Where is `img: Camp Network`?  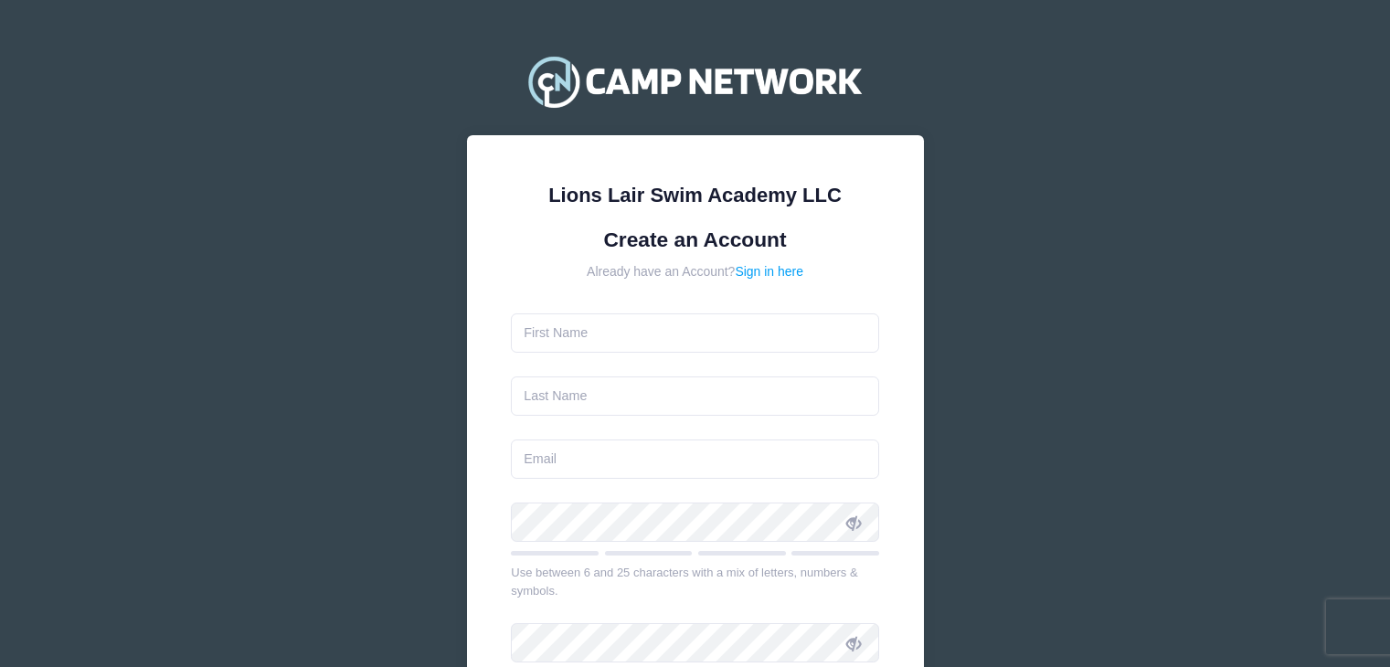 img: Camp Network is located at coordinates (694, 81).